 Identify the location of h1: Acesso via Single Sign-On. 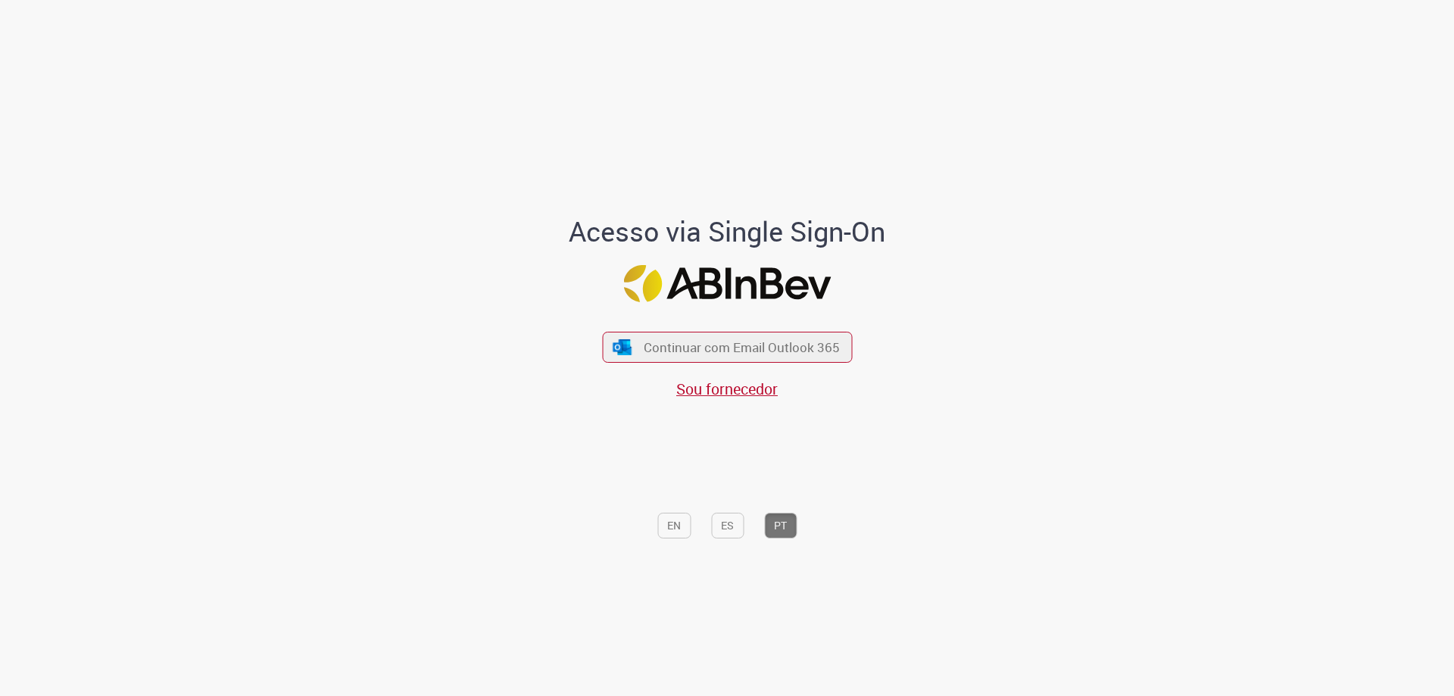
(727, 232).